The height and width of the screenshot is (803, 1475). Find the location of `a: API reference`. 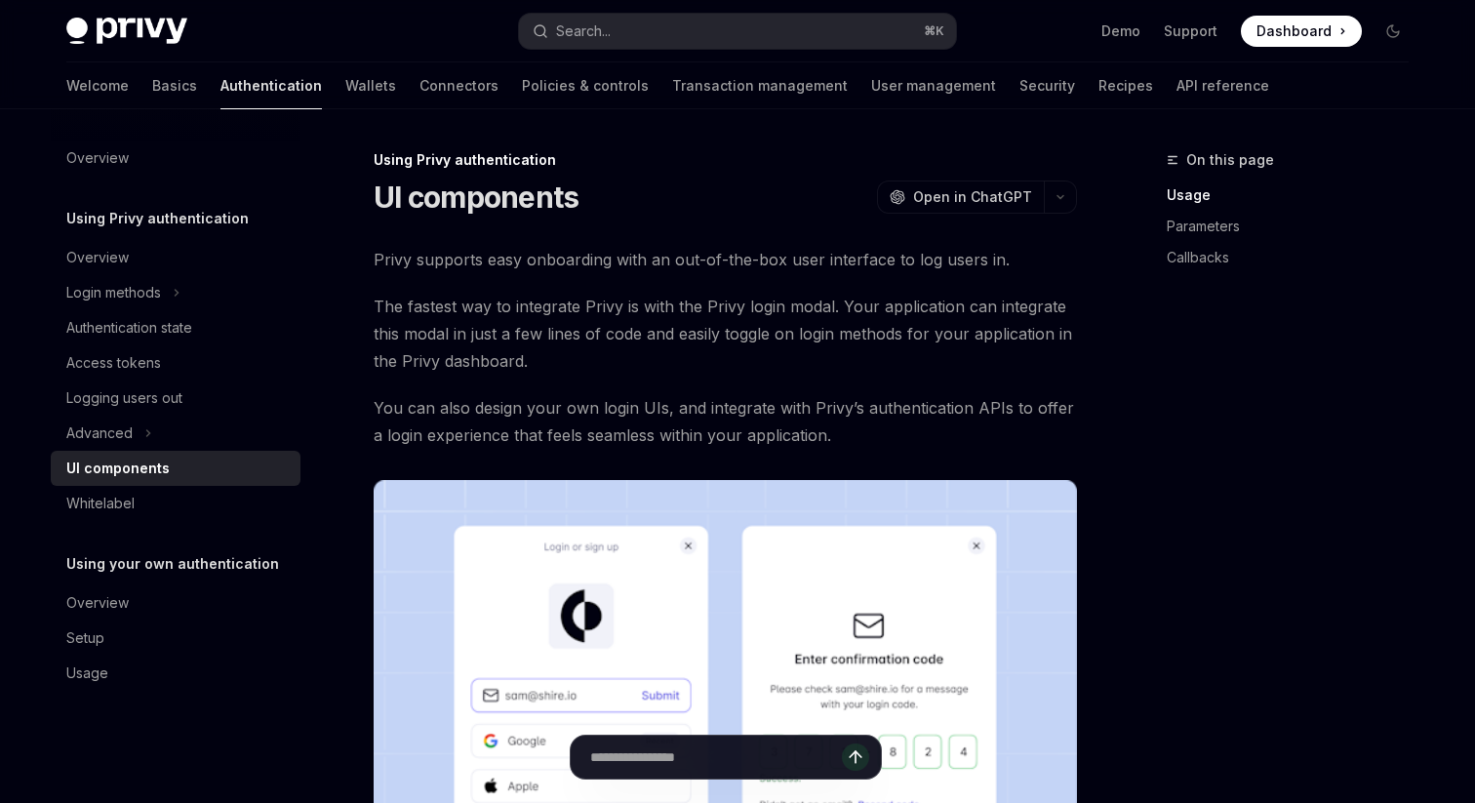

a: API reference is located at coordinates (1222, 86).